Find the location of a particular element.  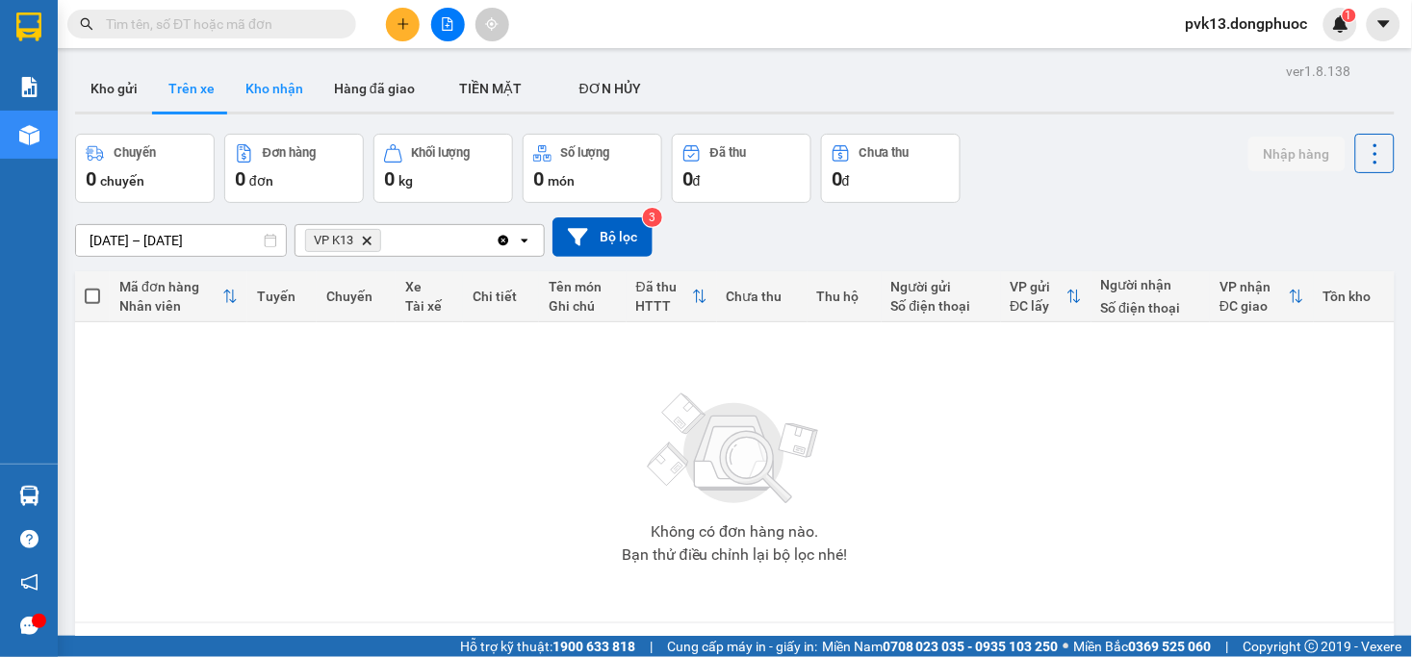

span: 01 Võ Văn Truyện, KP.1, Phường 2 is located at coordinates (208, 69).